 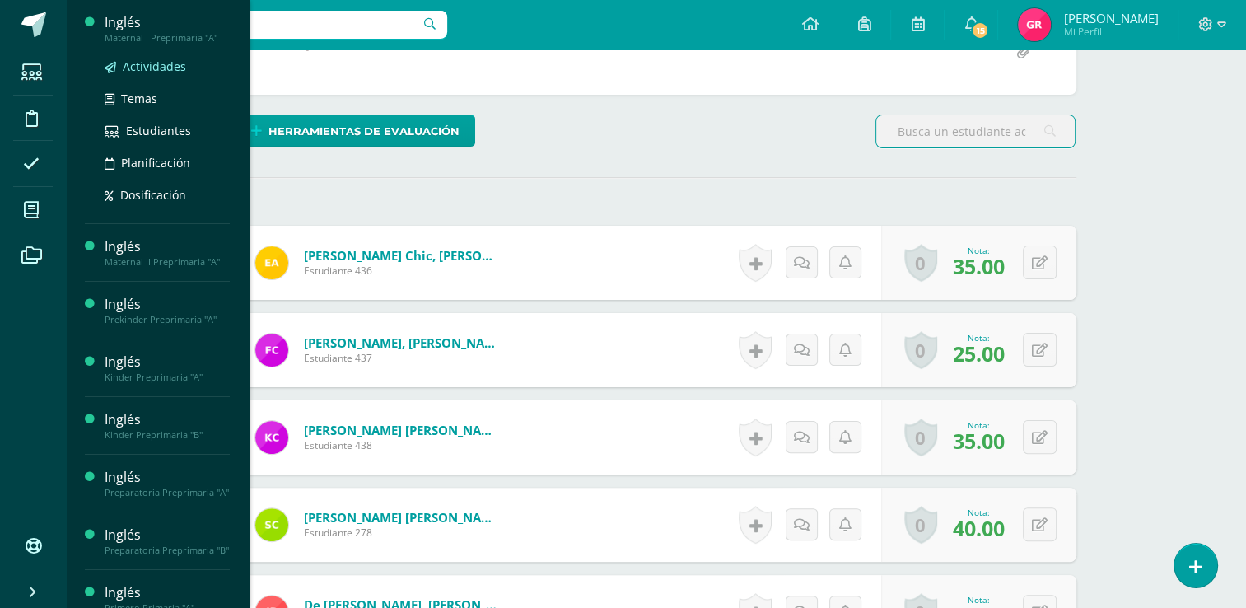 What do you see at coordinates (154, 66) in the screenshot?
I see `span: Actividades` at bounding box center [154, 66].